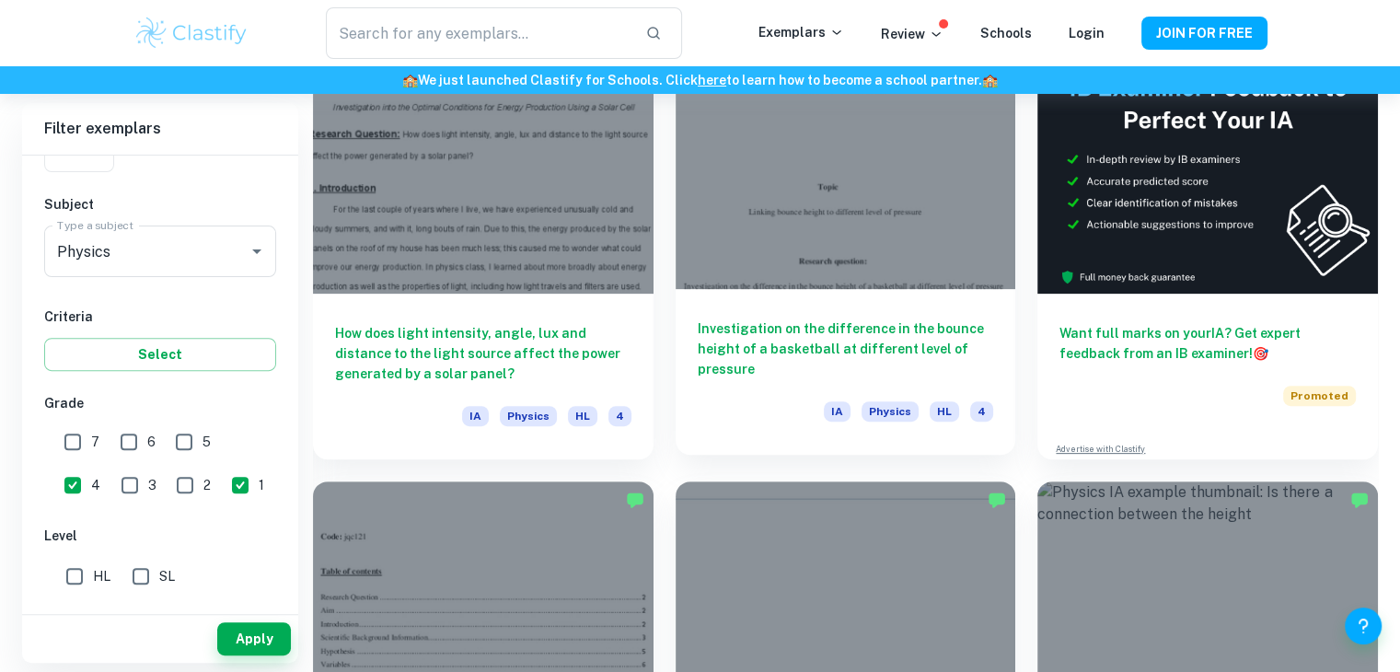 The image size is (1400, 672). I want to click on label: Type a subject, so click(95, 225).